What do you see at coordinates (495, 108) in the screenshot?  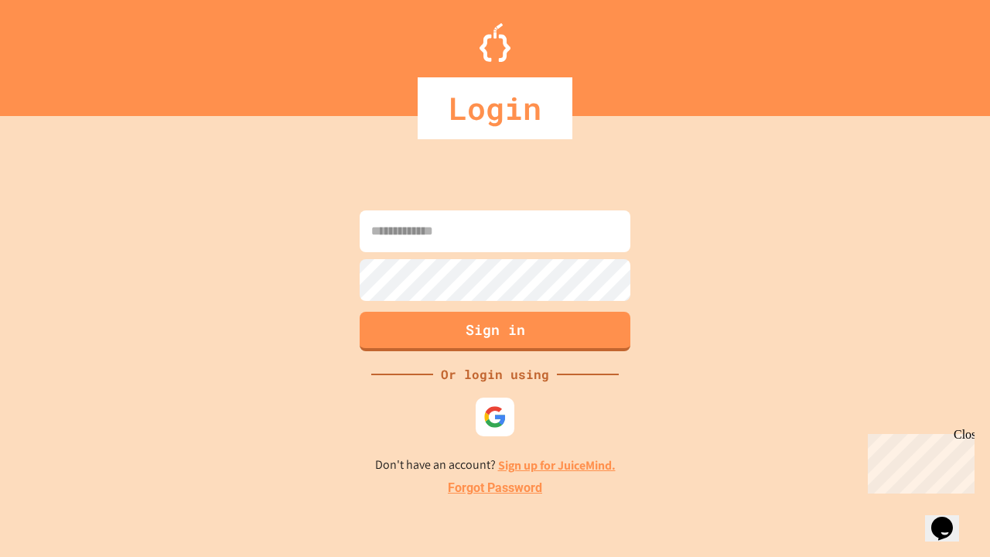 I see `div: Login` at bounding box center [495, 108].